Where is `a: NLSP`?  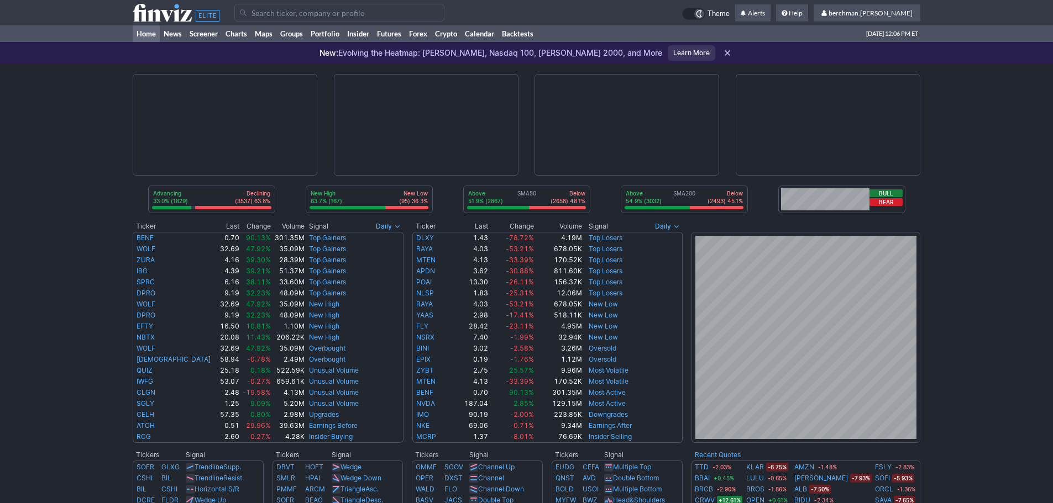 a: NLSP is located at coordinates (425, 293).